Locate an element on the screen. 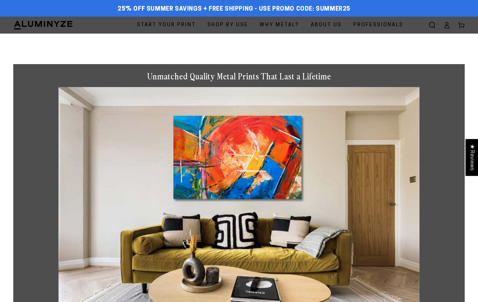 This screenshot has height=302, width=478. img: Aluminyze is located at coordinates (43, 25).